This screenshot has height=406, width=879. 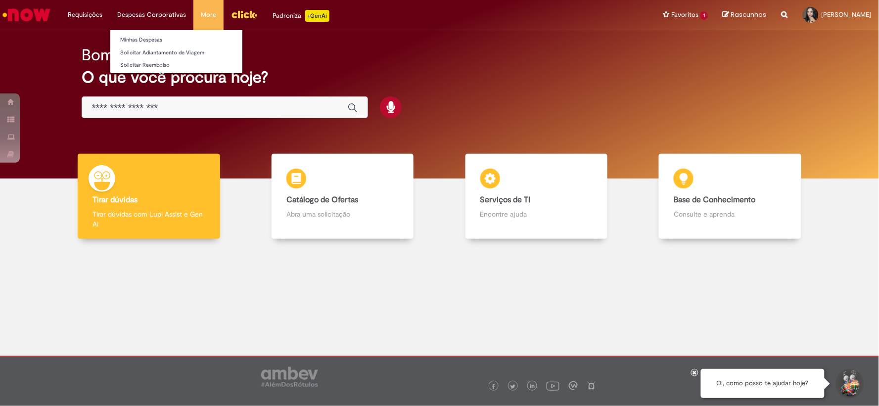 I want to click on img: logo_footer_youtube.png, so click(x=553, y=386).